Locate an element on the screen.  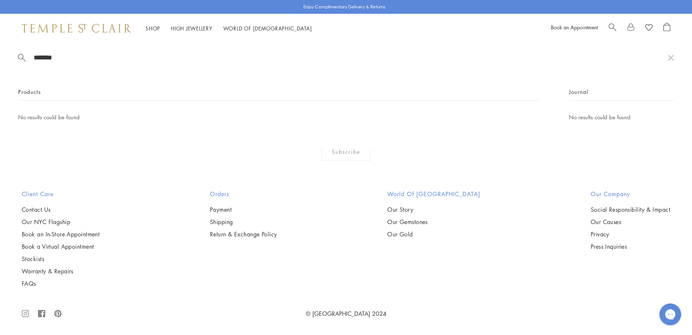
div: Subscribe is located at coordinates (346, 151).